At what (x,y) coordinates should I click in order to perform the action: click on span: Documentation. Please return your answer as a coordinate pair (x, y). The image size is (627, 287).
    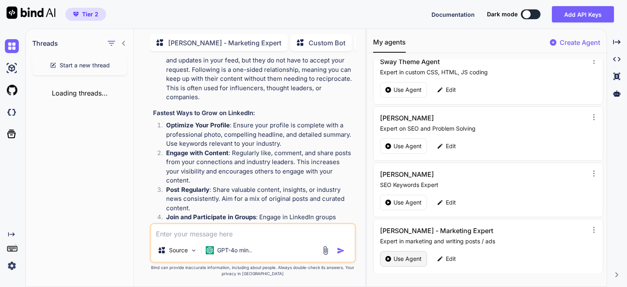
    Looking at the image, I should click on (453, 14).